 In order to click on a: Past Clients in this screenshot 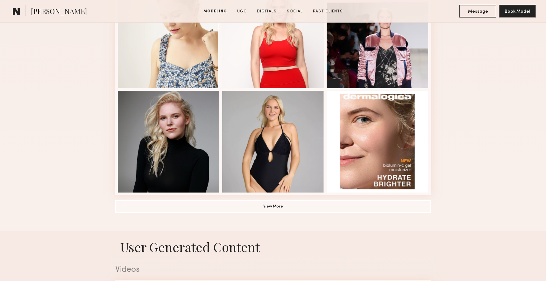, I will do `click(328, 11)`.